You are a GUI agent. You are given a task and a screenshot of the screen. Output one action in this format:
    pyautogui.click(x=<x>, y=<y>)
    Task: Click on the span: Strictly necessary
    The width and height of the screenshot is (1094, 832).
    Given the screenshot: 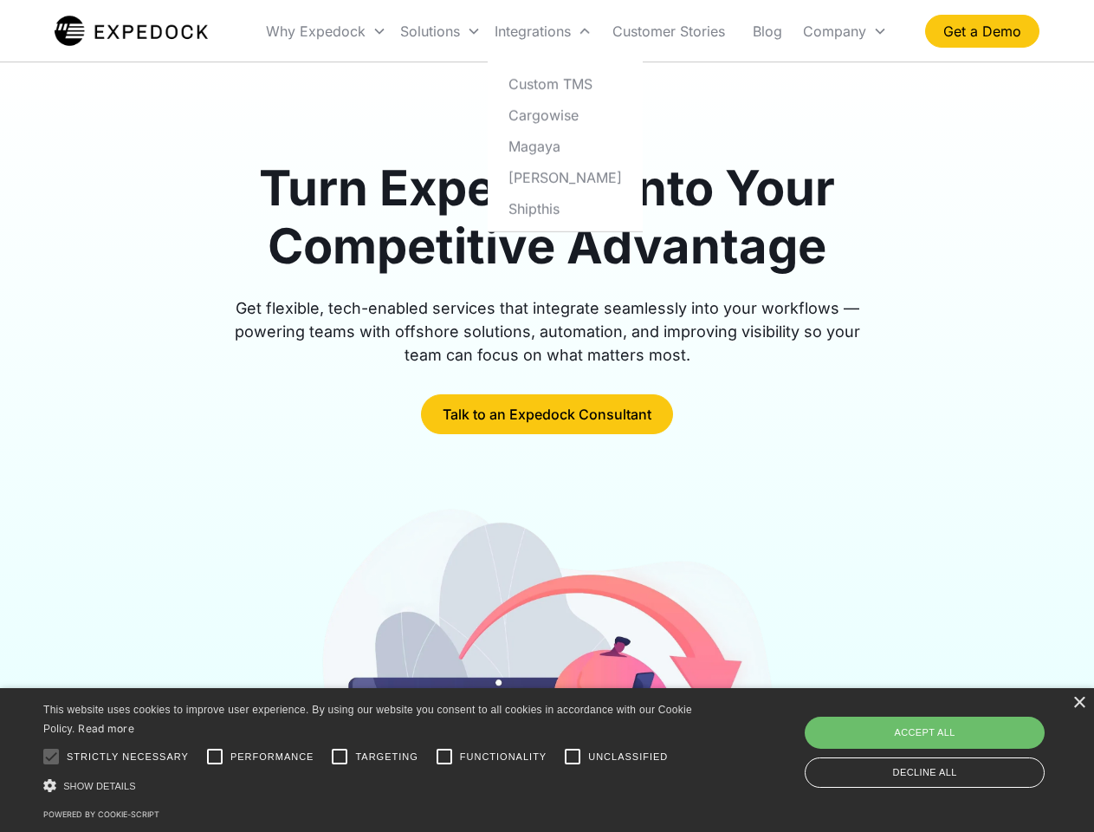 What is the action you would take?
    pyautogui.click(x=127, y=756)
    